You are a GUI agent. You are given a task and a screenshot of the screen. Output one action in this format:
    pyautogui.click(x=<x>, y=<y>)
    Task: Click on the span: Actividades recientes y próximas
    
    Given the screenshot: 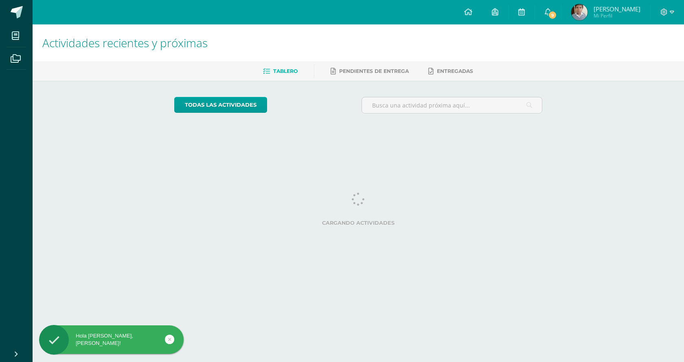 What is the action you would take?
    pyautogui.click(x=125, y=43)
    